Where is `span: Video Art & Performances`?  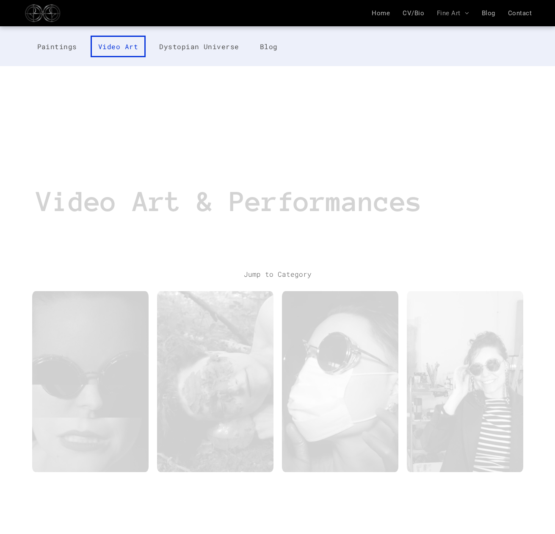
span: Video Art & Performances is located at coordinates (230, 201).